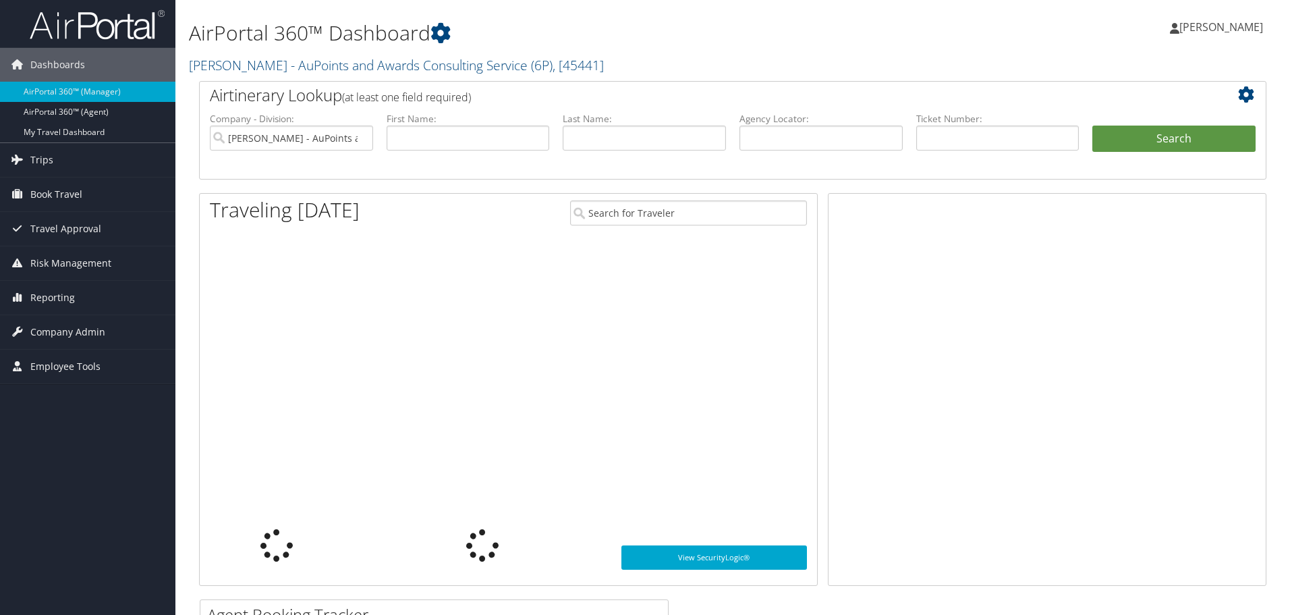  Describe the element at coordinates (714, 557) in the screenshot. I see `a: View SecurityLogic®` at that location.